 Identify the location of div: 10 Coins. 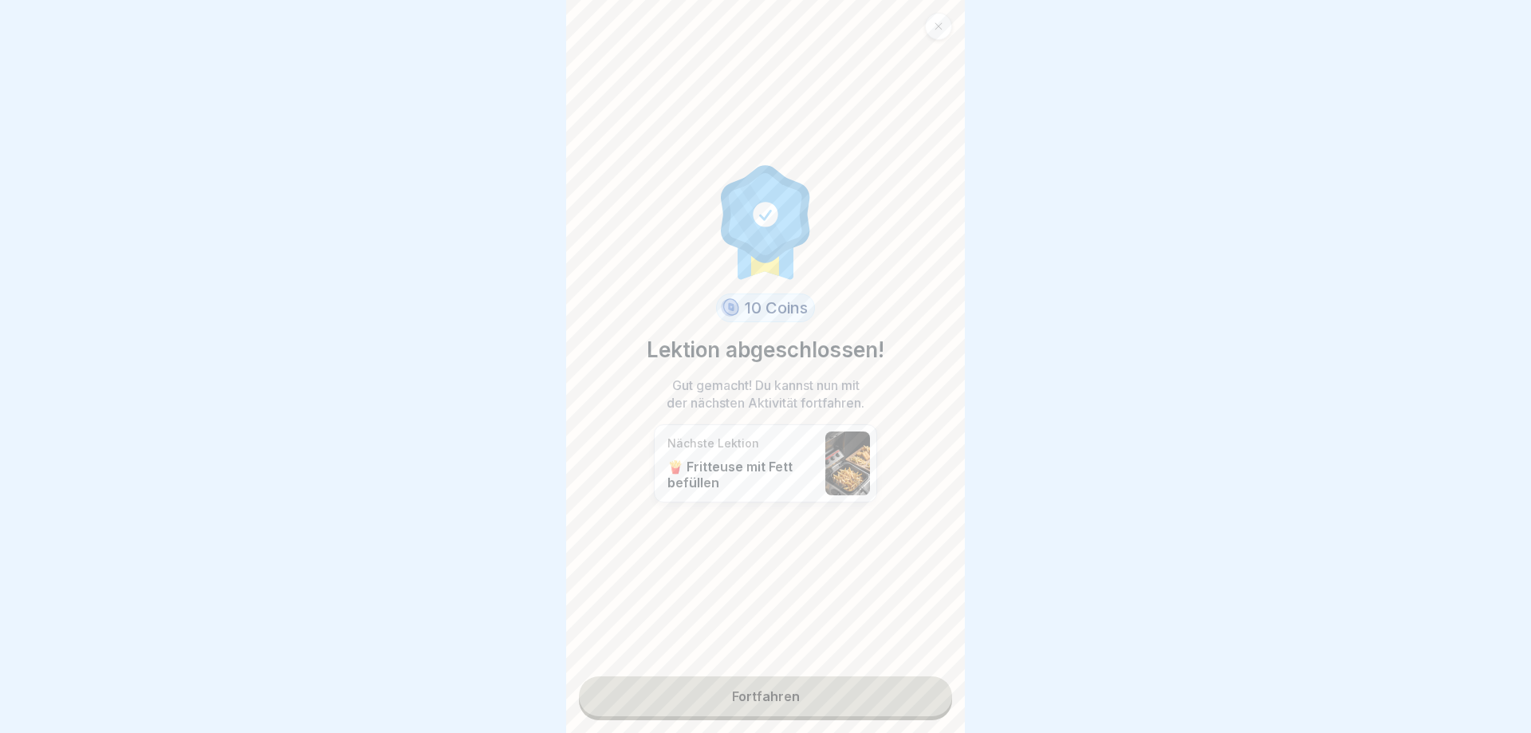
(765, 308).